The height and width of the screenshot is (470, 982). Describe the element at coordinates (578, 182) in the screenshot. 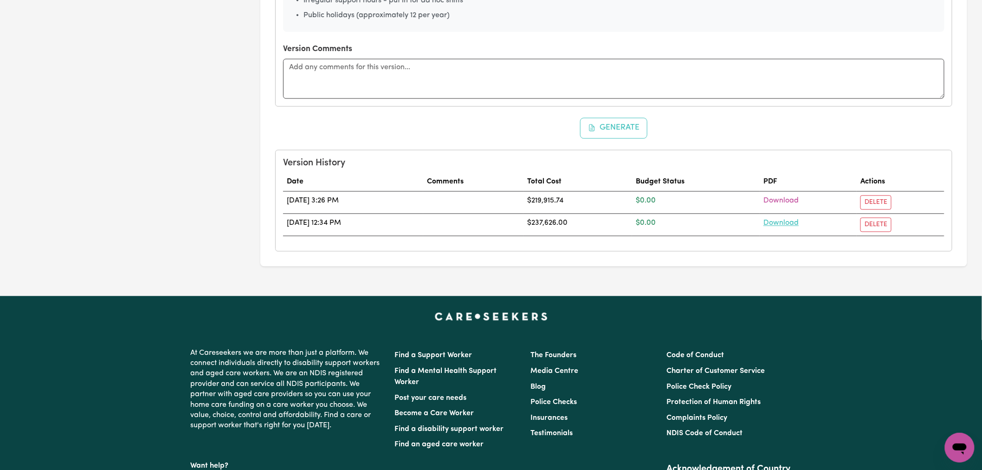

I see `th: Total Cost` at that location.